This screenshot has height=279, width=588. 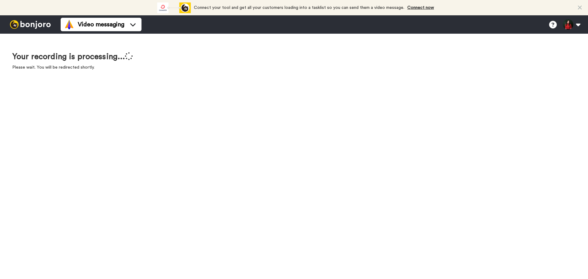 I want to click on span: Connect your tool and get all your customers loading into a tasklist so you can send them a video..., so click(x=299, y=8).